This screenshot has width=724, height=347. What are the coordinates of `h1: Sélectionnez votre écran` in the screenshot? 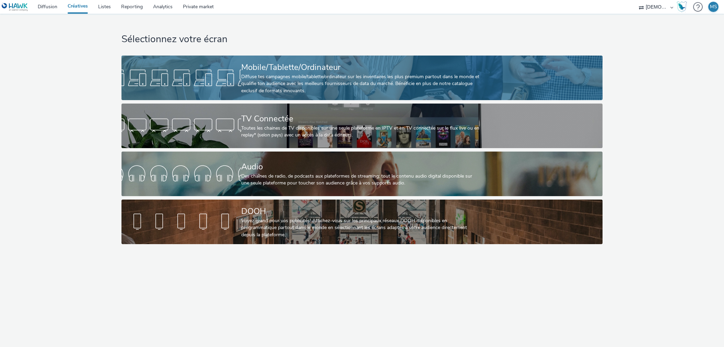 It's located at (362, 39).